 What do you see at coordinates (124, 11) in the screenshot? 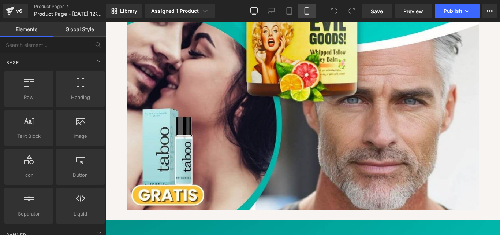
I see `a: New Library` at bounding box center [124, 11].